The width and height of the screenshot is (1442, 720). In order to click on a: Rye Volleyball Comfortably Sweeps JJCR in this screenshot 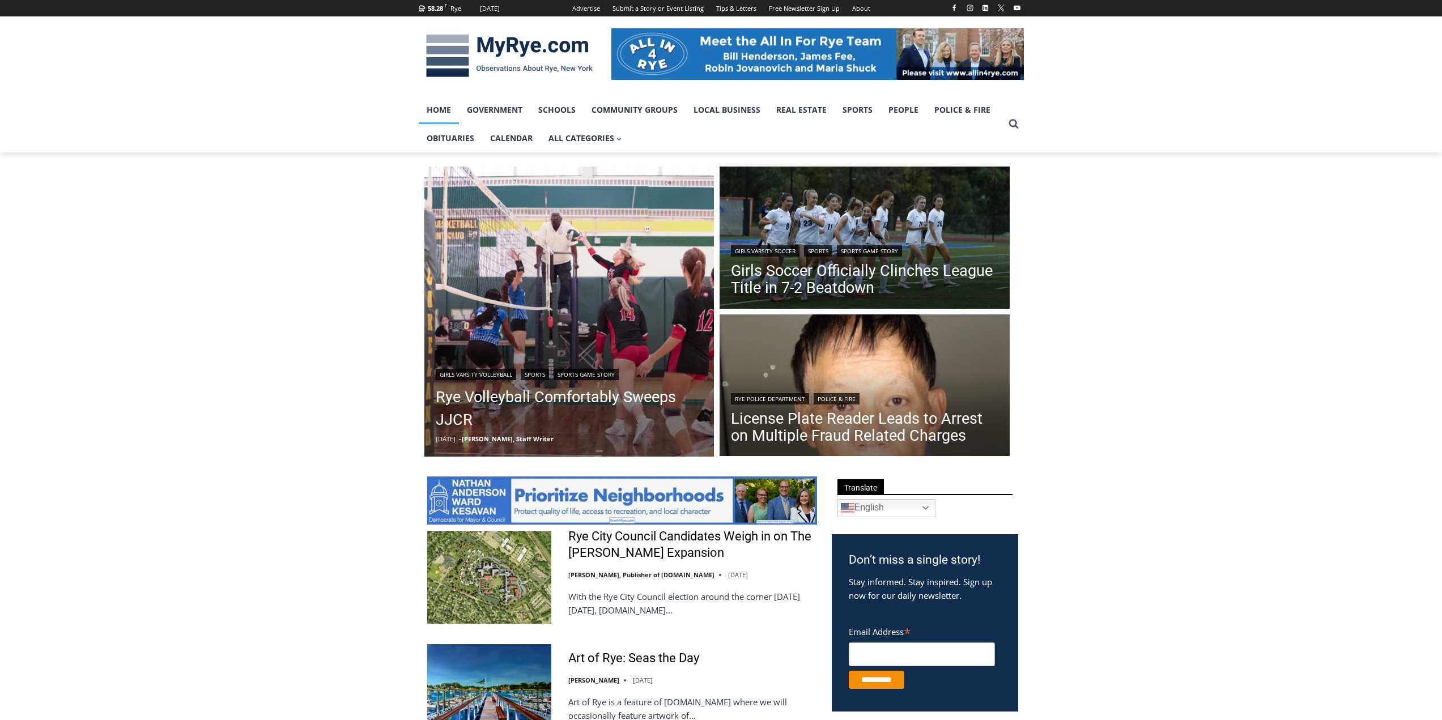, I will do `click(570, 409)`.